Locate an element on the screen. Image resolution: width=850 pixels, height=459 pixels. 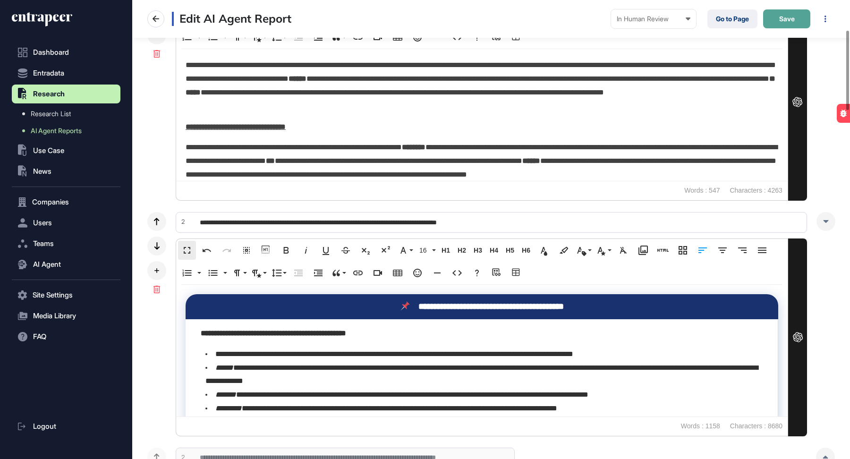
span: AI Agent Reports is located at coordinates (56, 131).